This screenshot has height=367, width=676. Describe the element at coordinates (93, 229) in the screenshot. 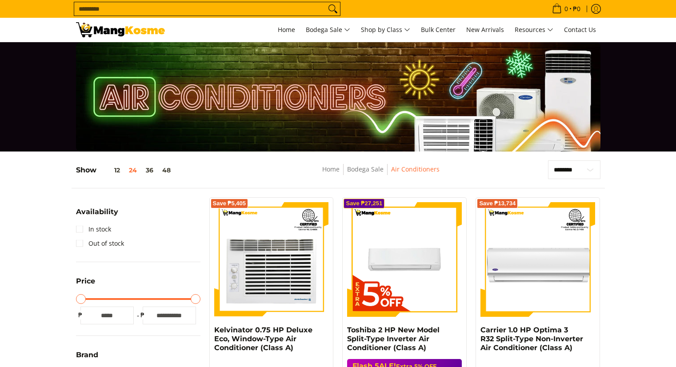

I see `a: In stock` at that location.